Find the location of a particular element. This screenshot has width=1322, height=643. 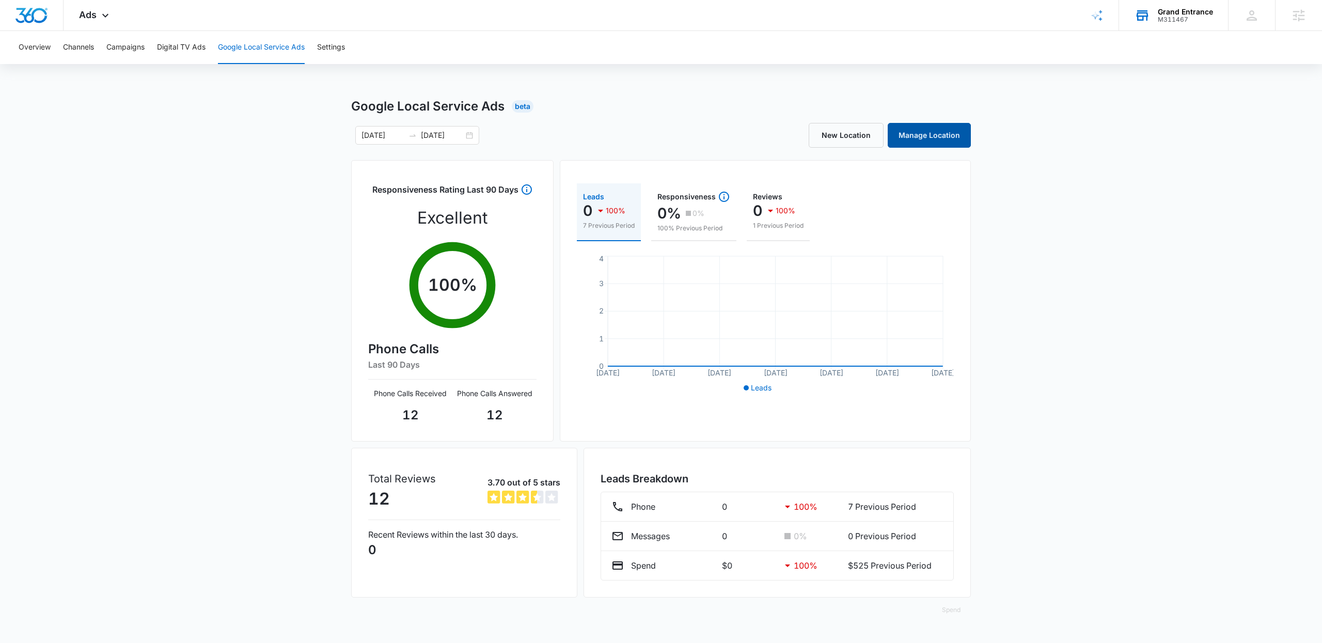

p: 100% Previous Period is located at coordinates (693, 228).